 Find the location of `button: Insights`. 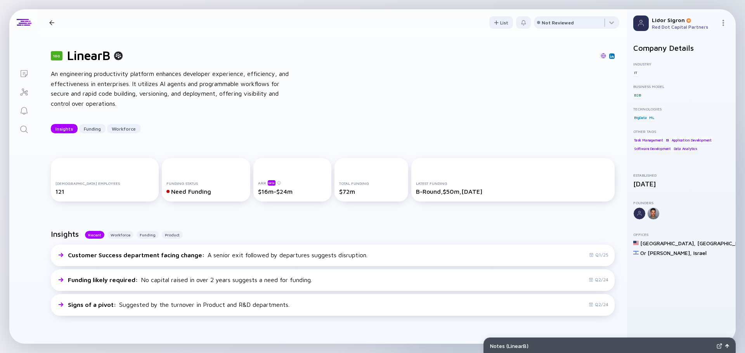

button: Insights is located at coordinates (64, 129).